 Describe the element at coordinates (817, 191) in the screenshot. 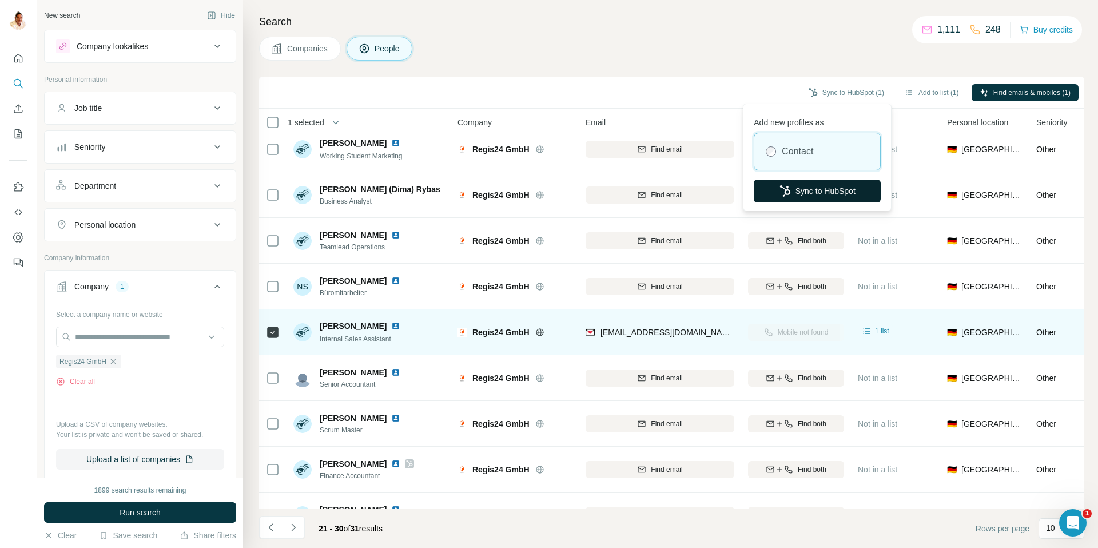

I see `button: Sync to HubSpot` at that location.